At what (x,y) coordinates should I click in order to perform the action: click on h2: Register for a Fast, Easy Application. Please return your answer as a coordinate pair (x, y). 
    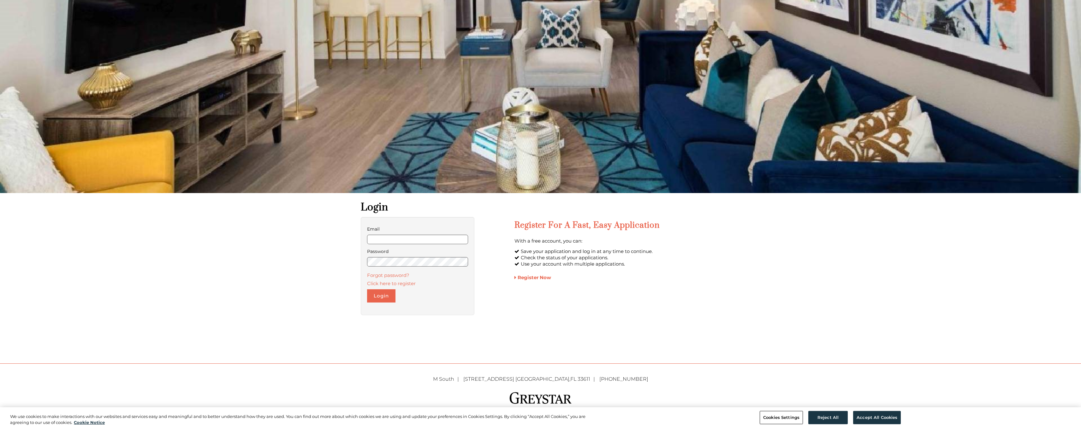
    Looking at the image, I should click on (617, 225).